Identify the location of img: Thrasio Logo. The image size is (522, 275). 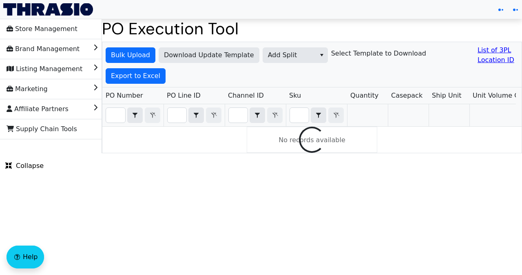
(48, 9).